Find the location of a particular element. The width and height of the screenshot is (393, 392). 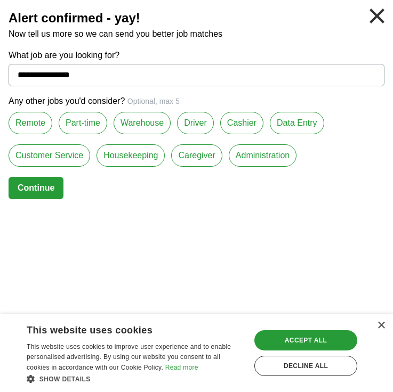

label: Driver is located at coordinates (195, 123).